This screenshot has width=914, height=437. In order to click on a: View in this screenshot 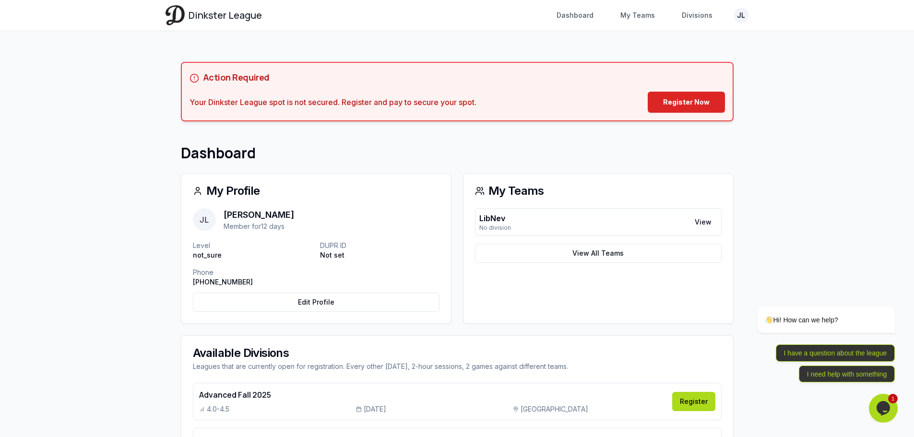, I will do `click(703, 222)`.